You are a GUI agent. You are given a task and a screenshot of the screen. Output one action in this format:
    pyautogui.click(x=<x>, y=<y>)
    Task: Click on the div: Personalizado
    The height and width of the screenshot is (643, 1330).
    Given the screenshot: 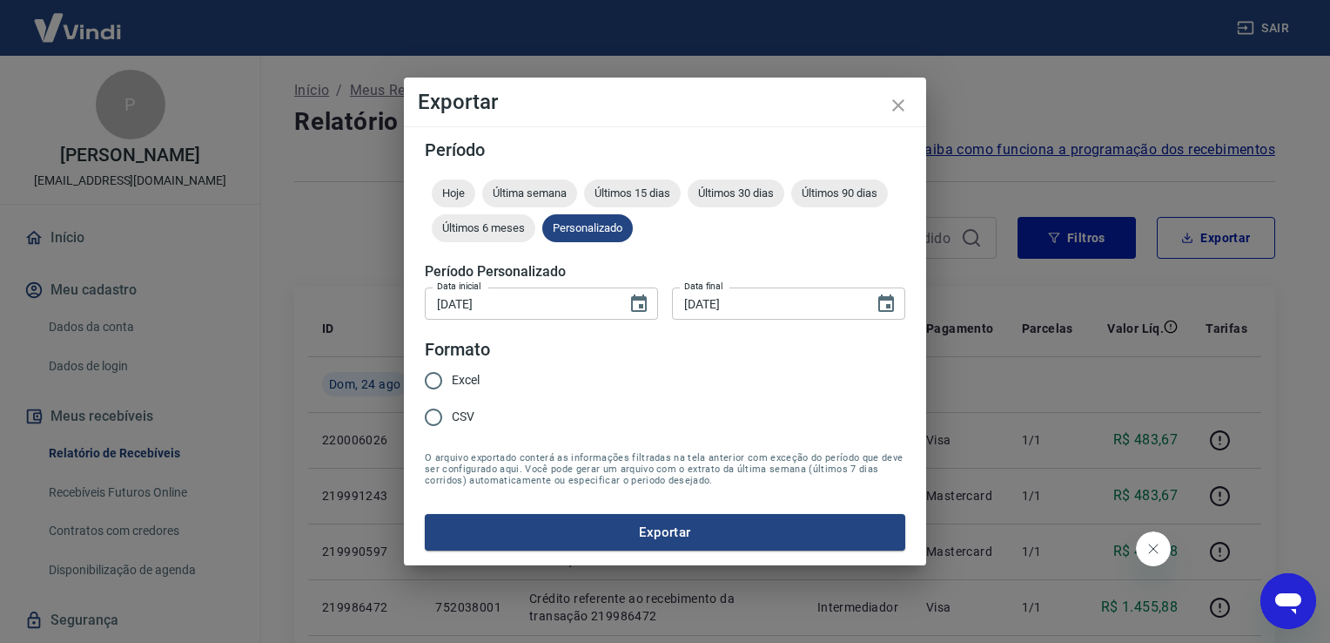 What is the action you would take?
    pyautogui.click(x=588, y=228)
    